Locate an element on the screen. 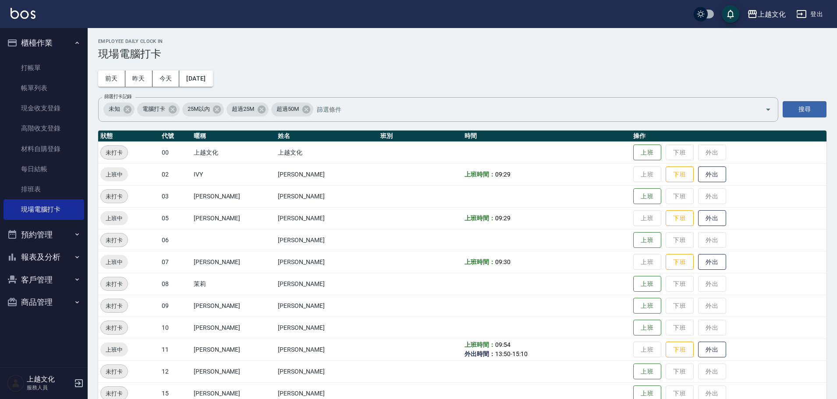  span: 超過50M is located at coordinates (287, 109).